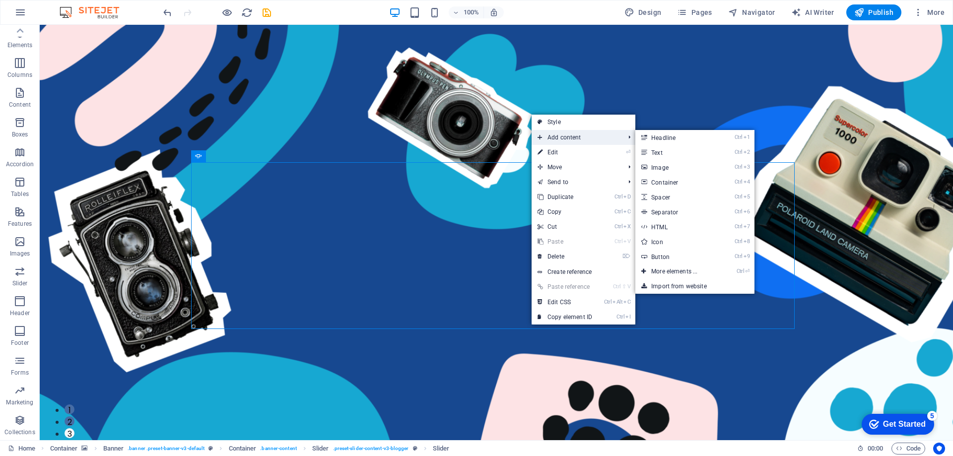 The image size is (953, 456). What do you see at coordinates (676, 182) in the screenshot?
I see `a: Ctrl4Container` at bounding box center [676, 182].